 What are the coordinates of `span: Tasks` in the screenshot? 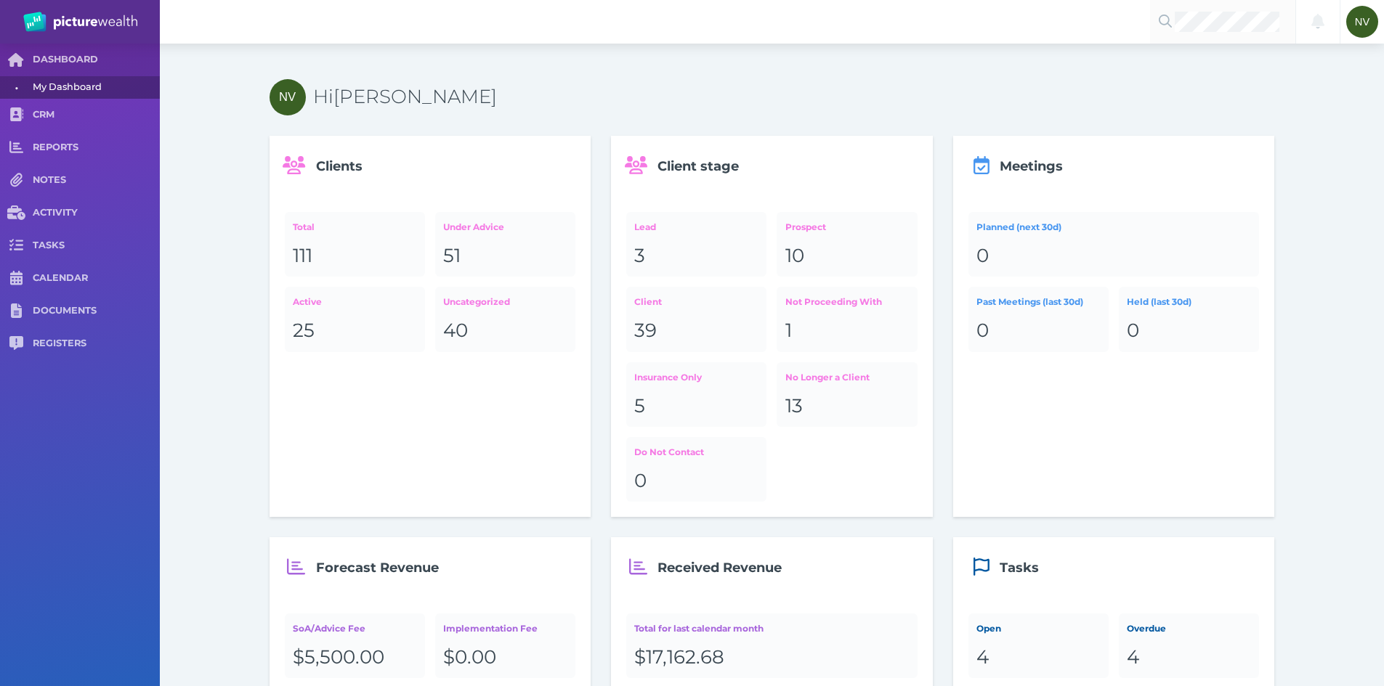 It's located at (1019, 568).